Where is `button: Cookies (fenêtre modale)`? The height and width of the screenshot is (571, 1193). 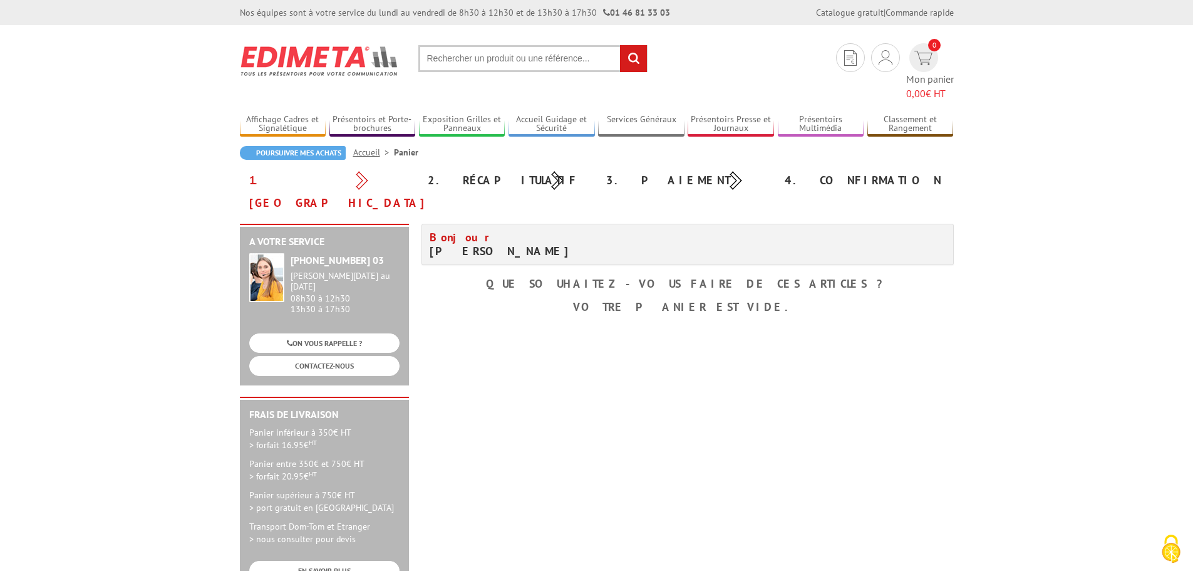 button: Cookies (fenêtre modale) is located at coordinates (1171, 549).